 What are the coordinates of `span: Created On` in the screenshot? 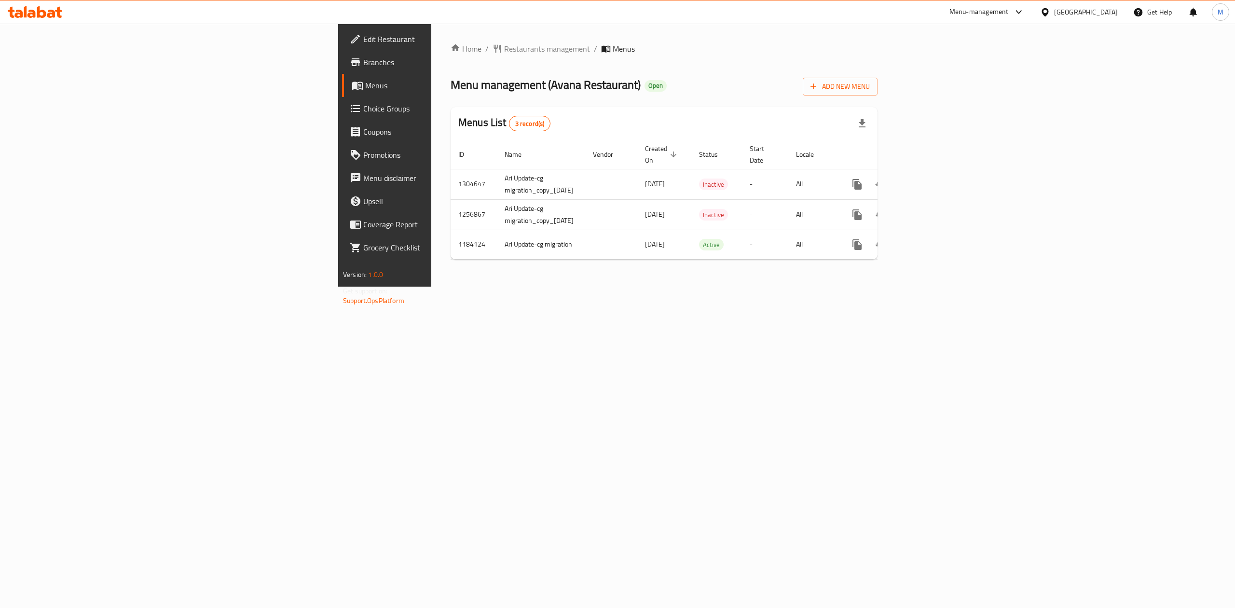 It's located at (662, 154).